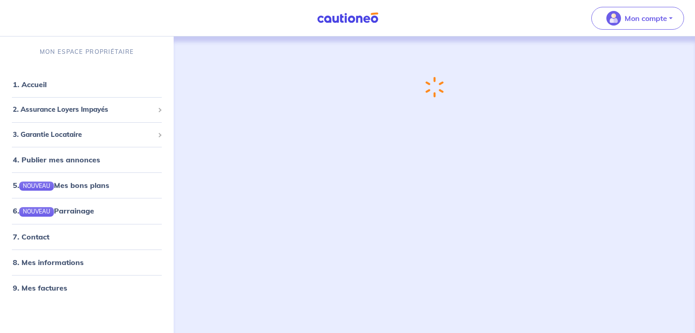  What do you see at coordinates (87, 185) in the screenshot?
I see `div: 5.NOUVEAUMes bons plans` at bounding box center [87, 185].